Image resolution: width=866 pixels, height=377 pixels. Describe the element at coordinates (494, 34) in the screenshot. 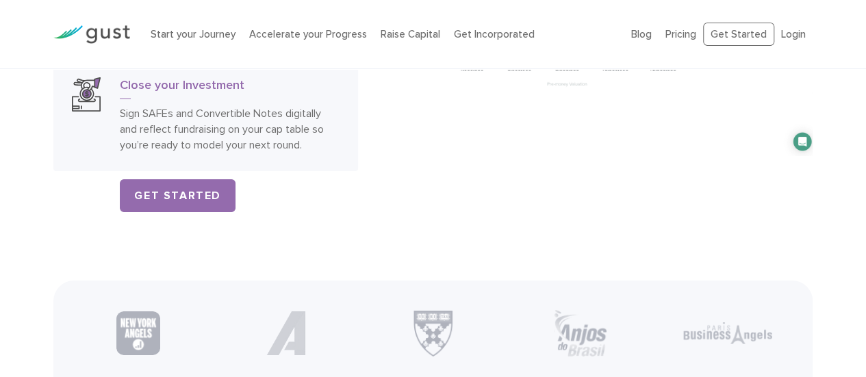

I see `a: Get Incorporated` at that location.